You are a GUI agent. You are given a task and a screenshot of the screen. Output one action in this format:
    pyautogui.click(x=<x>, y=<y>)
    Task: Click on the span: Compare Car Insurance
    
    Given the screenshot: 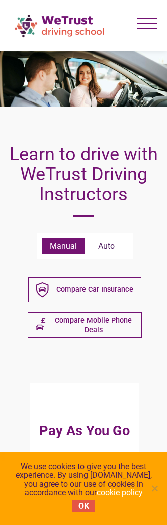 What is the action you would take?
    pyautogui.click(x=94, y=289)
    